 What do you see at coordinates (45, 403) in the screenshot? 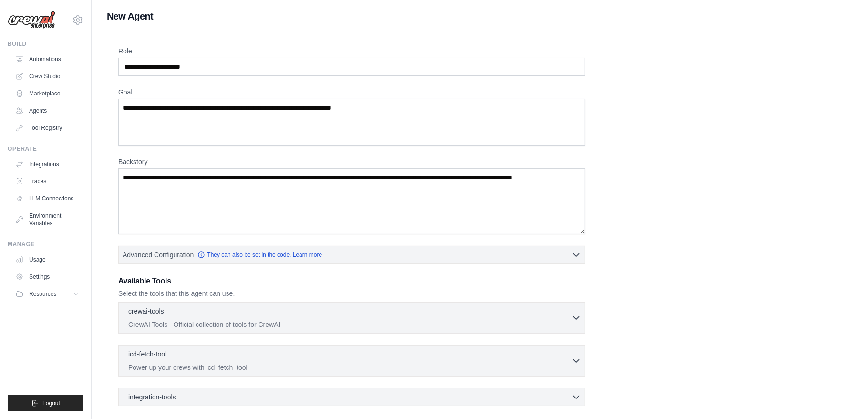
I see `button: Logout` at bounding box center [45, 403].